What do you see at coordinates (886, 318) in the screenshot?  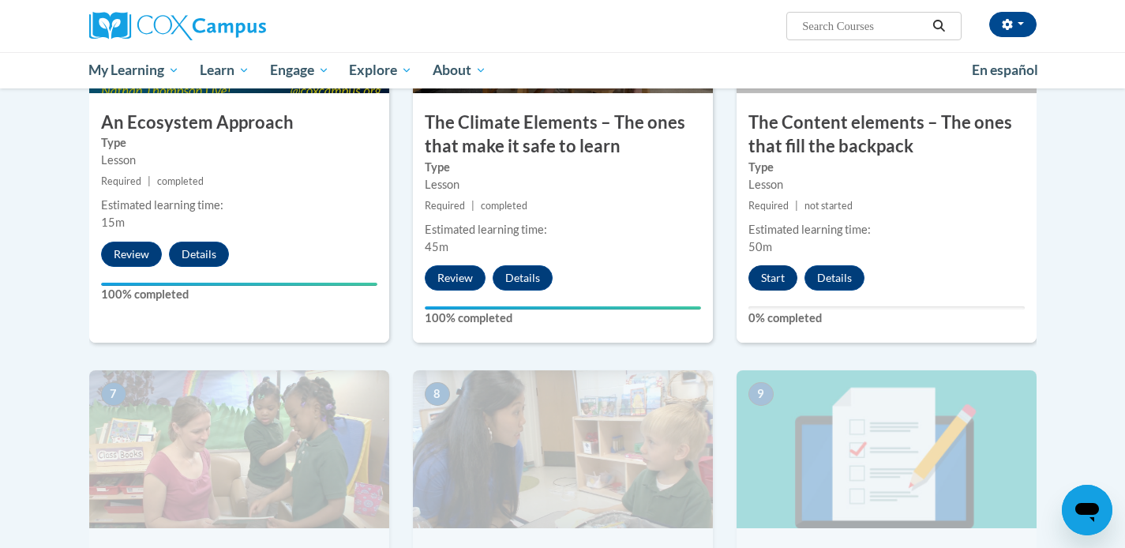 I see `label: 0% completed` at bounding box center [886, 318].